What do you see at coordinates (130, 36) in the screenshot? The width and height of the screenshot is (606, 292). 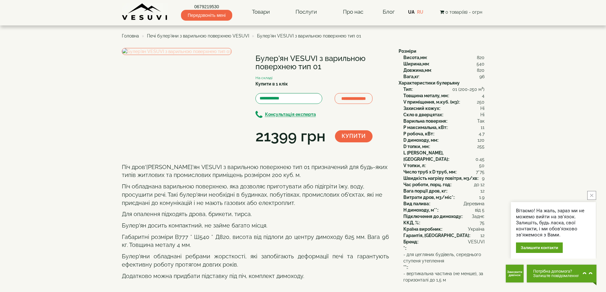 I see `a: Головна` at bounding box center [130, 36].